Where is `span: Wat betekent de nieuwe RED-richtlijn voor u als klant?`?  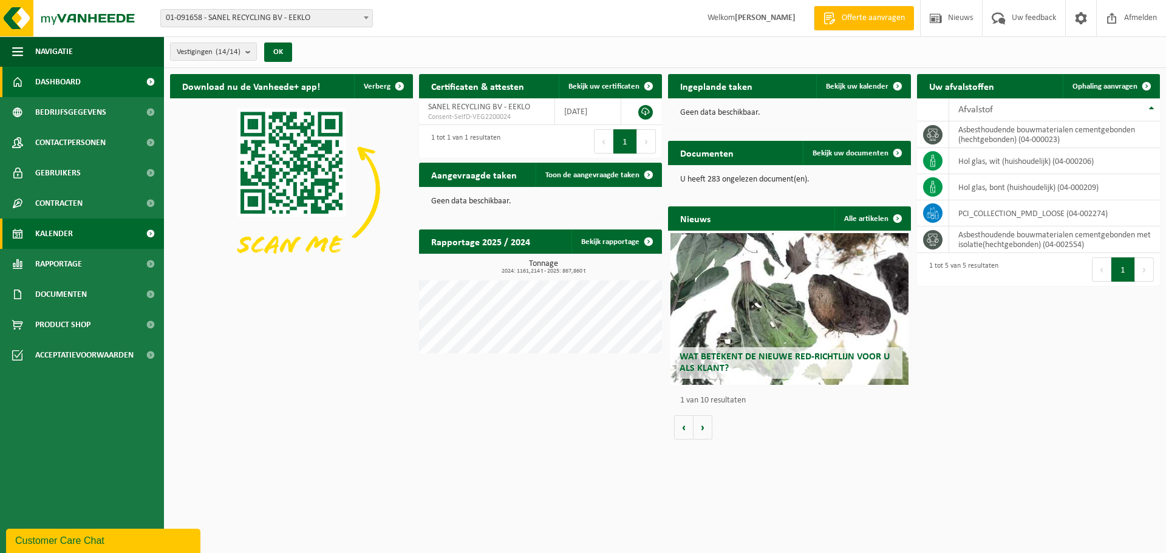 span: Wat betekent de nieuwe RED-richtlijn voor u als klant? is located at coordinates (785, 363).